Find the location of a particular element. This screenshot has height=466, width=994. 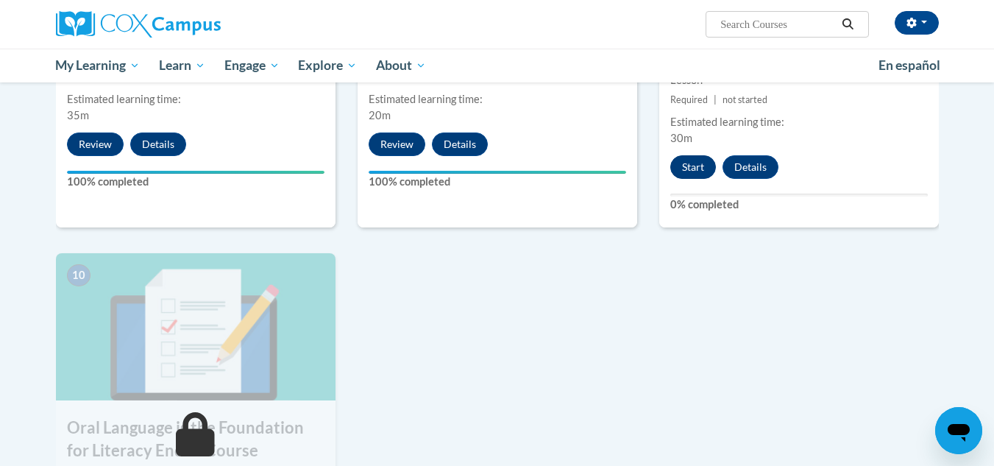

span: Engage is located at coordinates (252, 65).